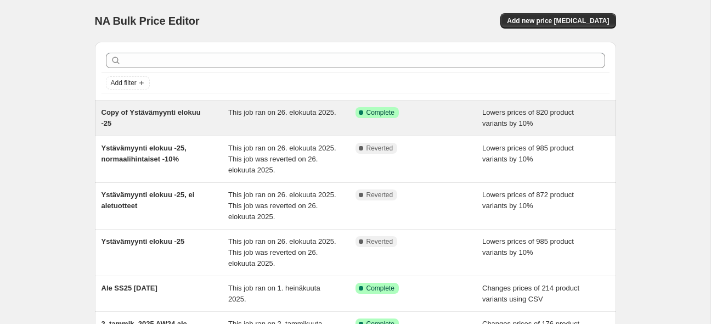  What do you see at coordinates (128, 83) in the screenshot?
I see `button: Add filter` at bounding box center [128, 83].